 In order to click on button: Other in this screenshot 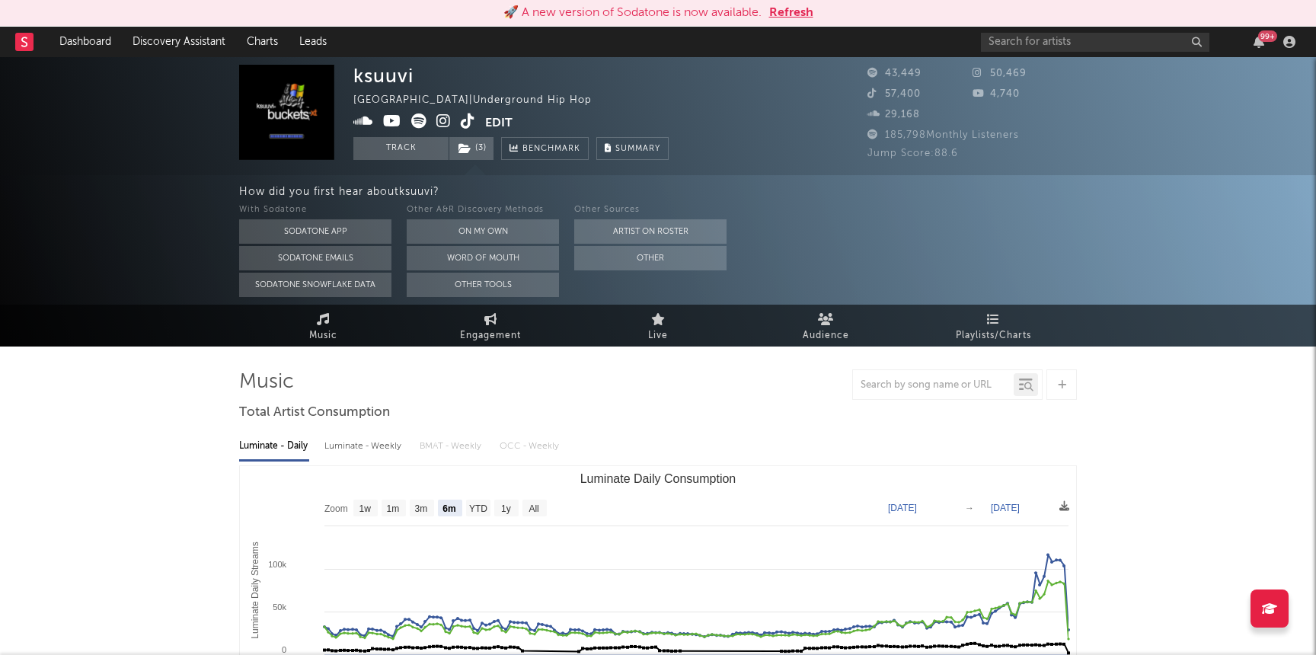, I will do `click(650, 258)`.